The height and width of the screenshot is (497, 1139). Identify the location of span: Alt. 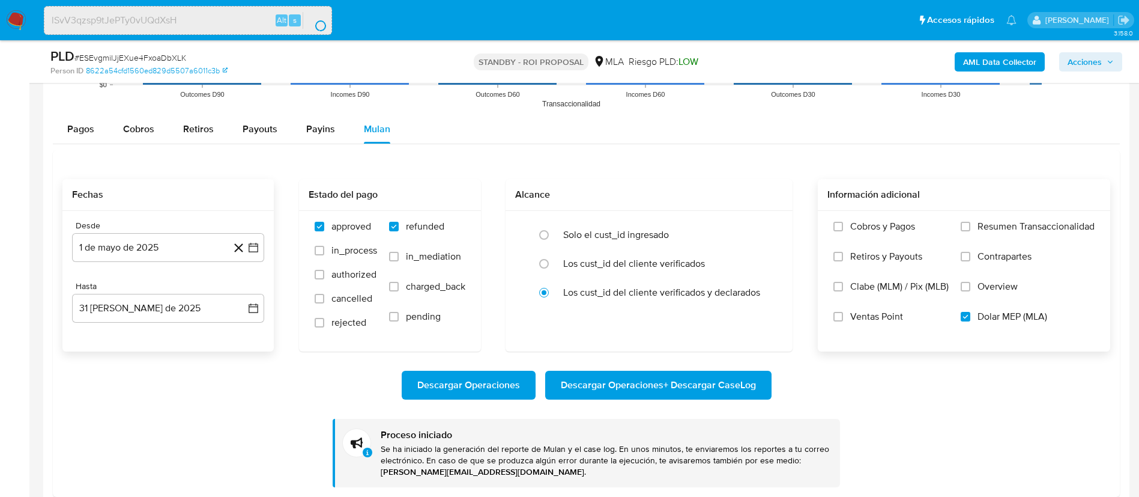
(282, 20).